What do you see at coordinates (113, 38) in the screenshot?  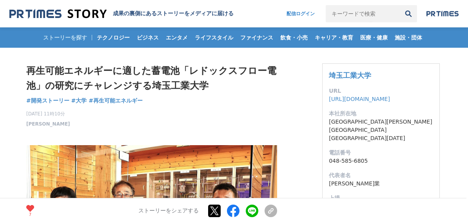 I see `span: テクノロジー` at bounding box center [113, 38].